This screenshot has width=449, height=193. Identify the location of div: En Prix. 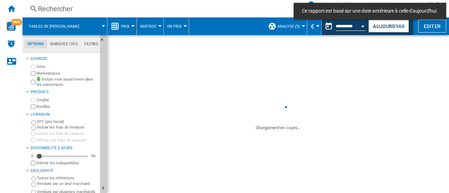
(176, 26).